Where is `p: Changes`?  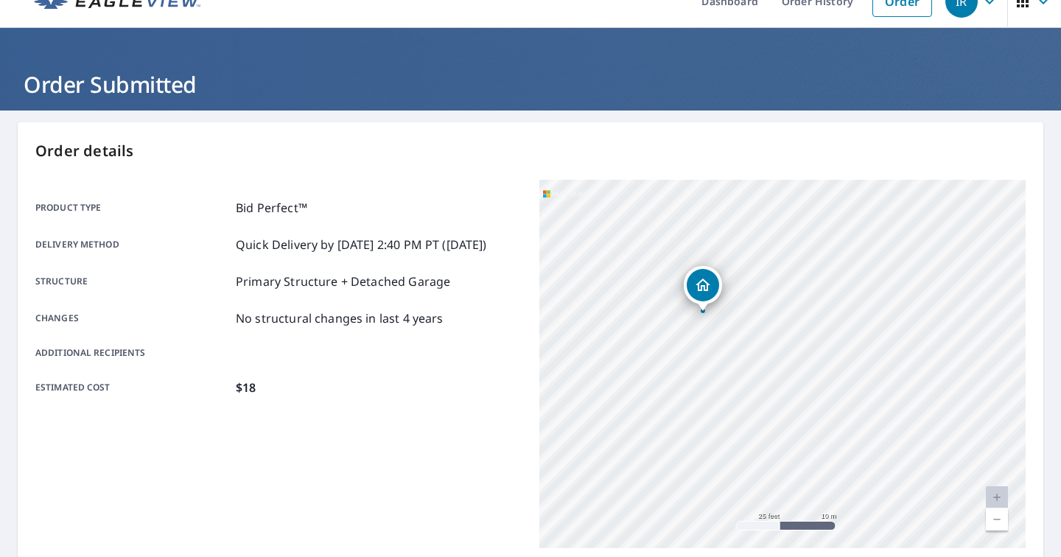 p: Changes is located at coordinates (133, 318).